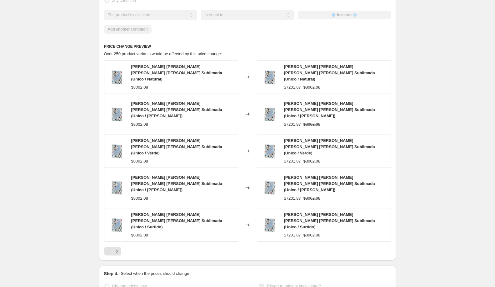 The image size is (495, 287). What do you see at coordinates (112, 251) in the screenshot?
I see `nav: Pagination` at bounding box center [112, 251].